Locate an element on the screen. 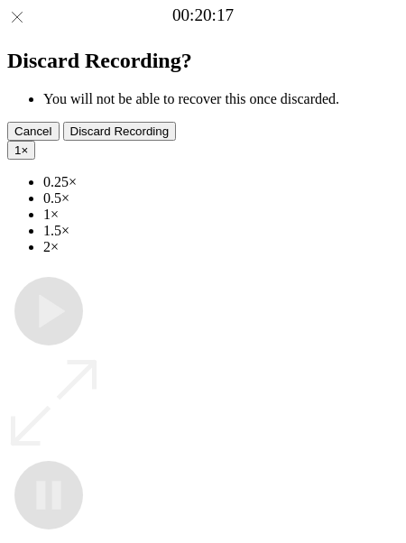 This screenshot has height=543, width=406. h2: Discard Recording? is located at coordinates (203, 60).